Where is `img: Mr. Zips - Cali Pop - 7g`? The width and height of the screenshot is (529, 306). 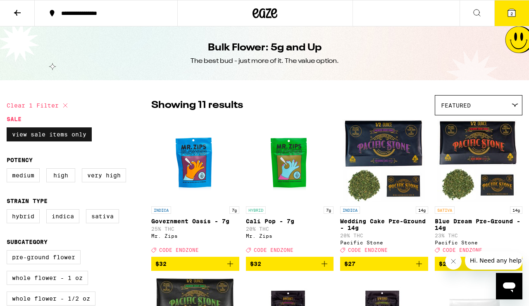
img: Mr. Zips - Cali Pop - 7g is located at coordinates (290, 161).